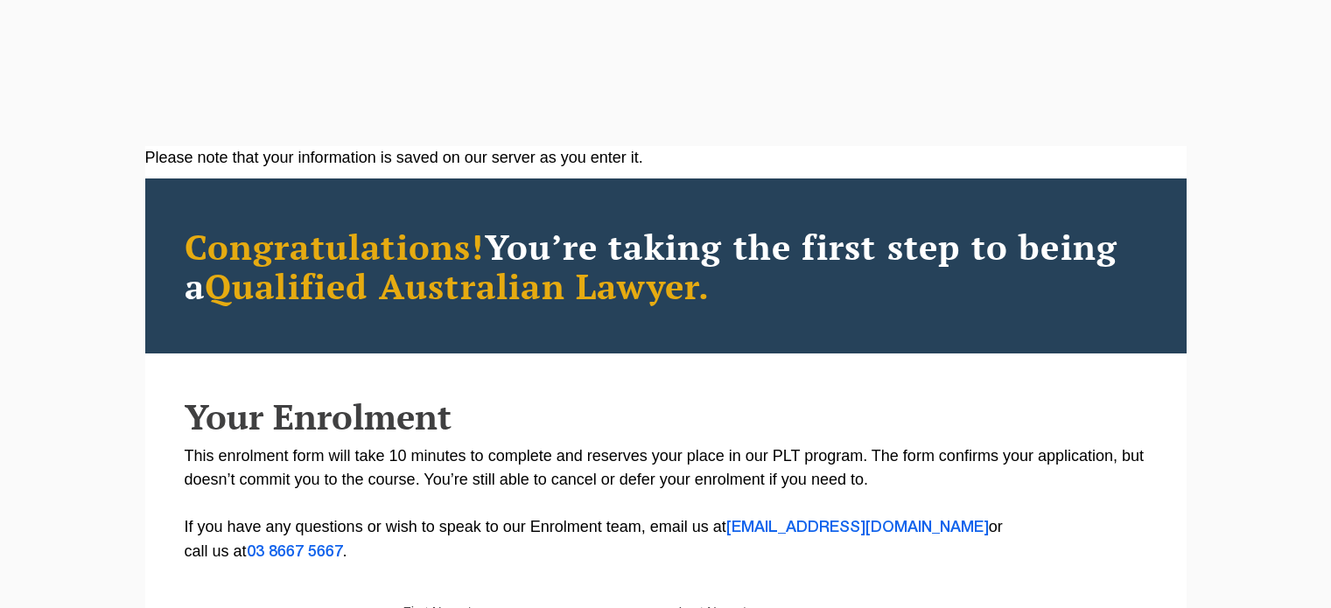 The height and width of the screenshot is (608, 1331). Describe the element at coordinates (295, 552) in the screenshot. I see `a: 03 8667 5667` at that location.